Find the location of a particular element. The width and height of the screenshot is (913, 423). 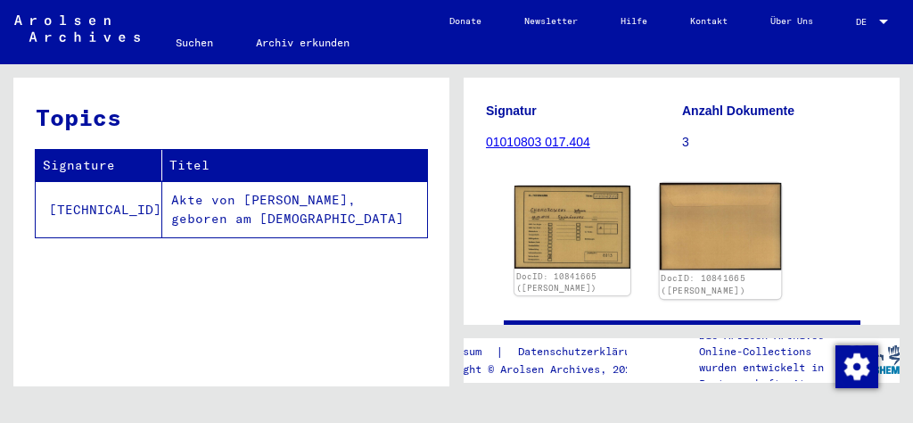

b: Signatur is located at coordinates (511, 111).